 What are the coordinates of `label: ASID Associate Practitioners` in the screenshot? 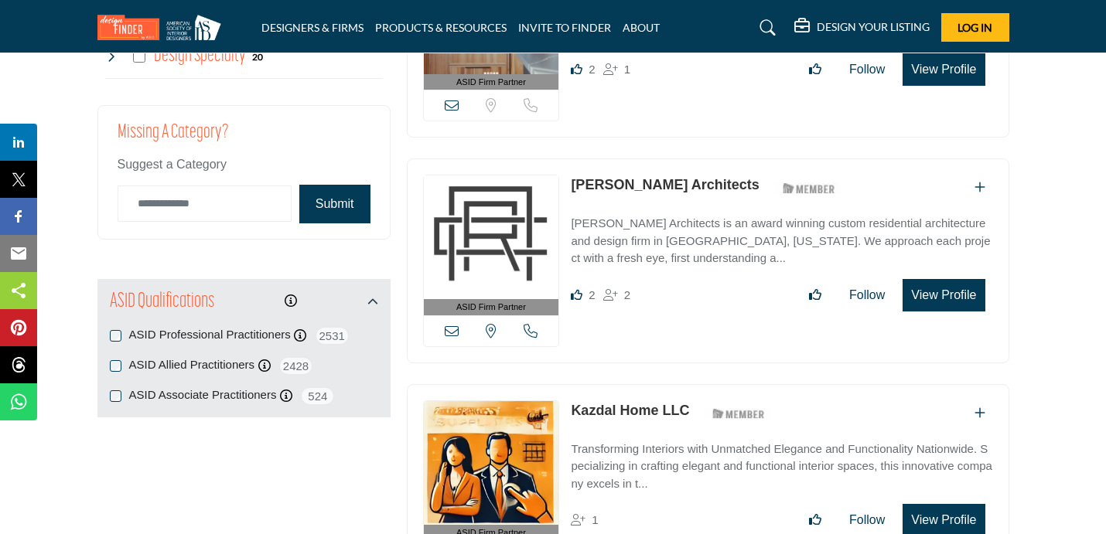 It's located at (203, 395).